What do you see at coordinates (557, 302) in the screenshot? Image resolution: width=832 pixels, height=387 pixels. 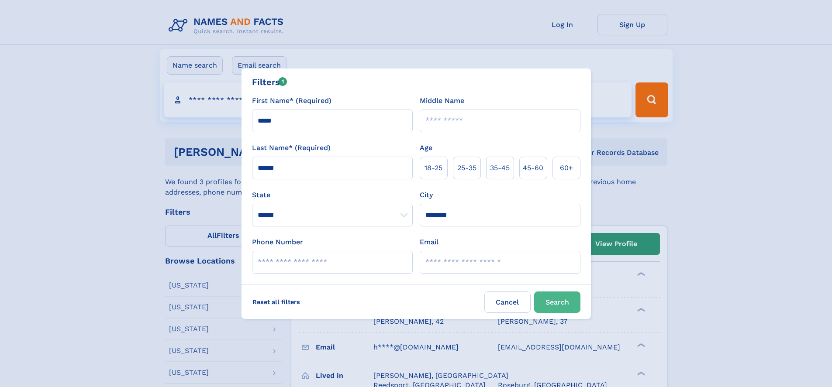 I see `button: Search` at bounding box center [557, 302].